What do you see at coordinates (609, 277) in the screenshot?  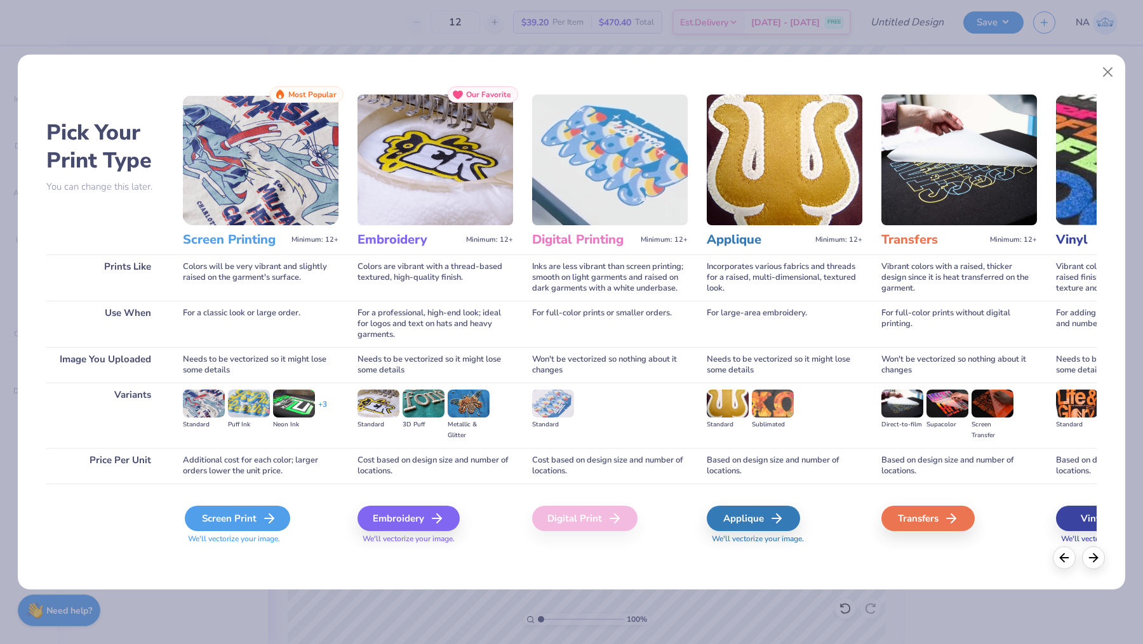 I see `div: Inks are less vibrant than screen printing; smooth on light garments and raised on dark garments ...` at bounding box center [609, 277].